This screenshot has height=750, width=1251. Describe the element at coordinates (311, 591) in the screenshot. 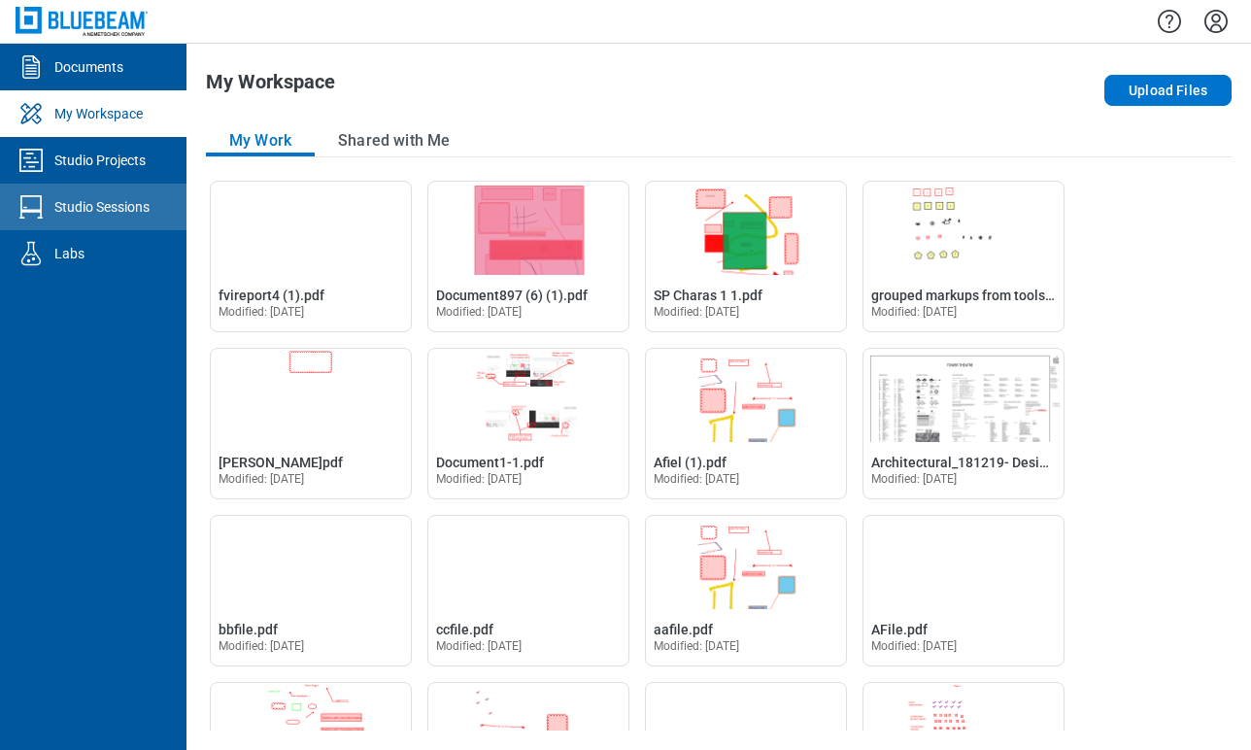

I see `div: Open bbfile.pdf in Editor` at that location.